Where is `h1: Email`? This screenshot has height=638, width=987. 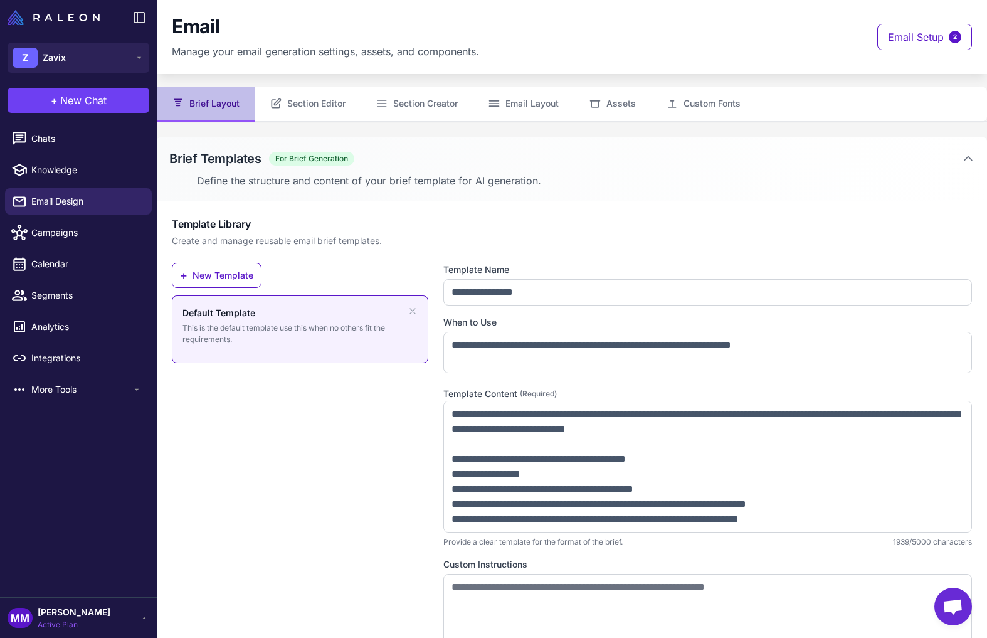
h1: Email is located at coordinates (196, 27).